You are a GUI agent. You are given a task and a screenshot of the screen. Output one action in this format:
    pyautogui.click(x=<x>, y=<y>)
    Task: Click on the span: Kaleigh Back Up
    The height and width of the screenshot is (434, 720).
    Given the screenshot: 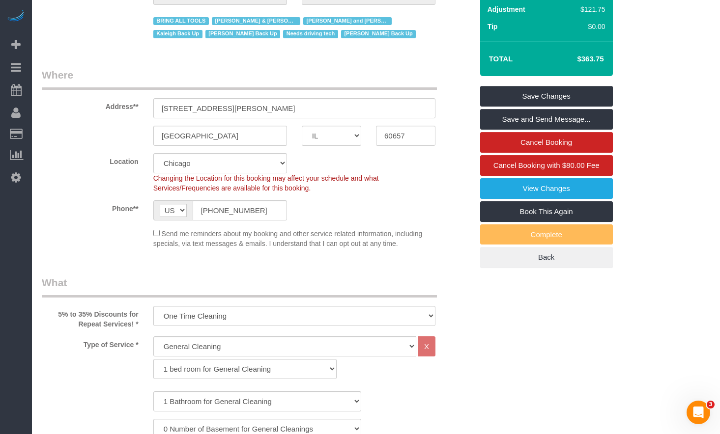 What is the action you would take?
    pyautogui.click(x=178, y=34)
    